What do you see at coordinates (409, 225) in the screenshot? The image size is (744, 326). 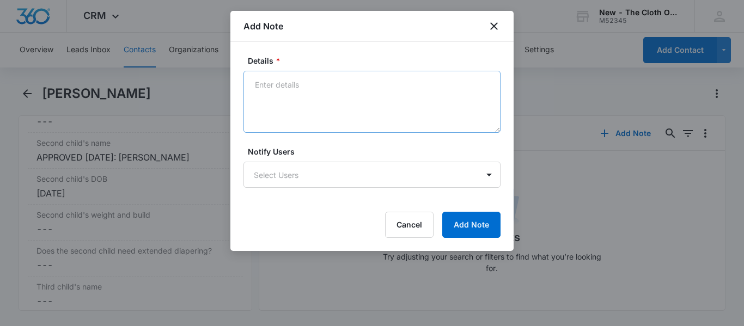 I see `button: Cancel` at bounding box center [409, 225].